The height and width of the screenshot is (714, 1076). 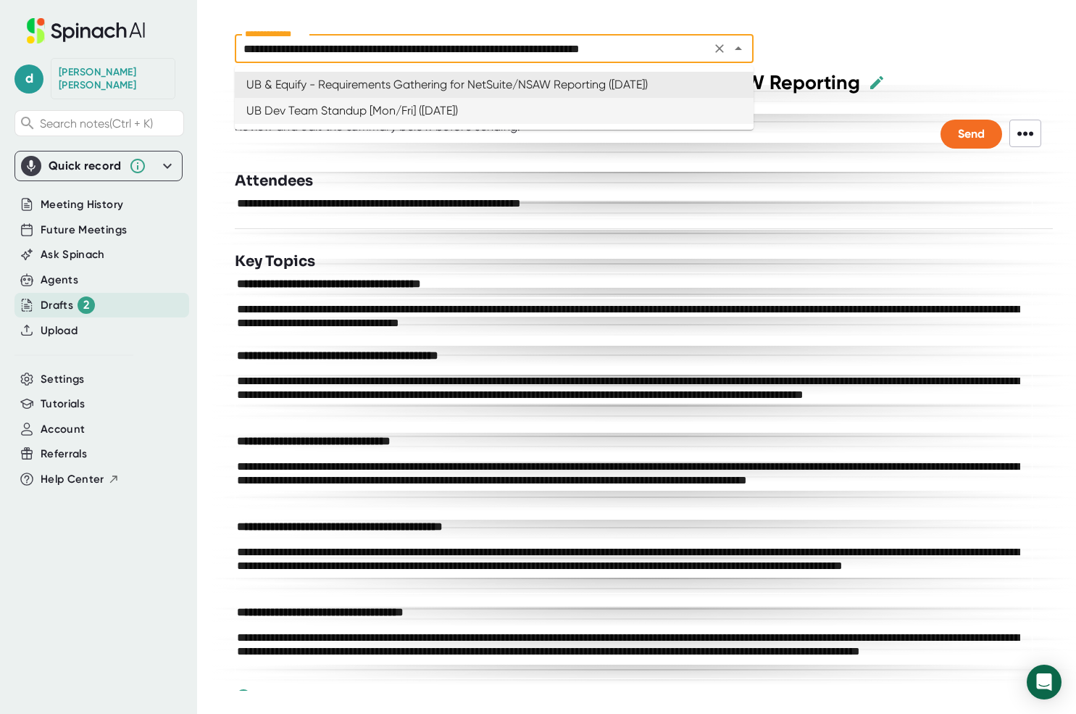 What do you see at coordinates (720, 49) in the screenshot?
I see `button: Clear` at bounding box center [720, 49].